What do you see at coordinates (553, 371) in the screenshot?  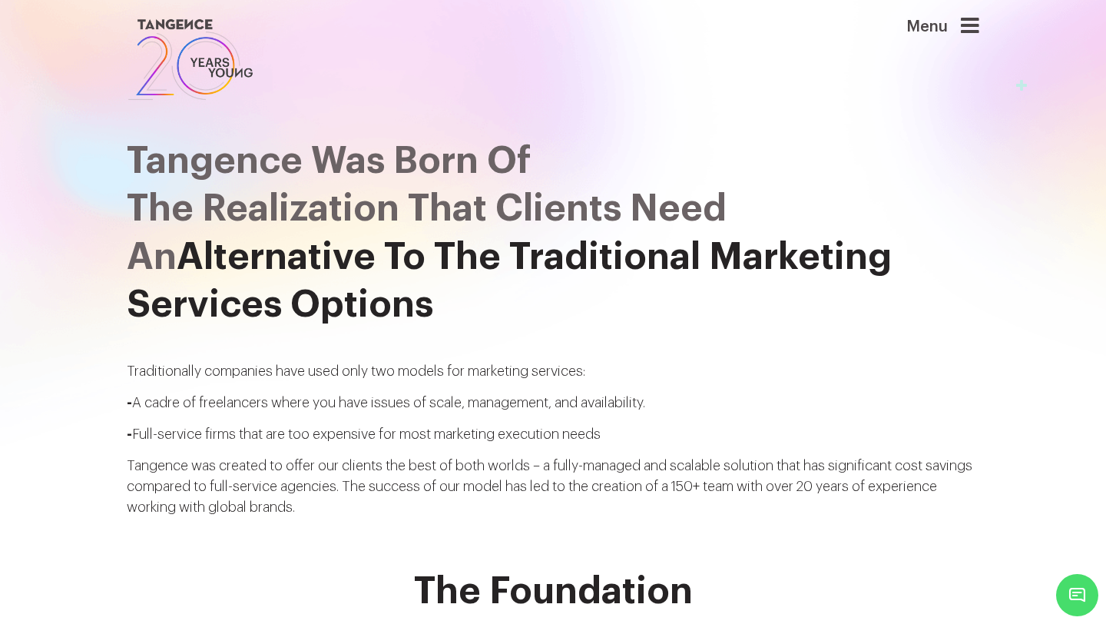 I see `p: Traditionally companies have used only two models for marketing services:` at bounding box center [553, 371].